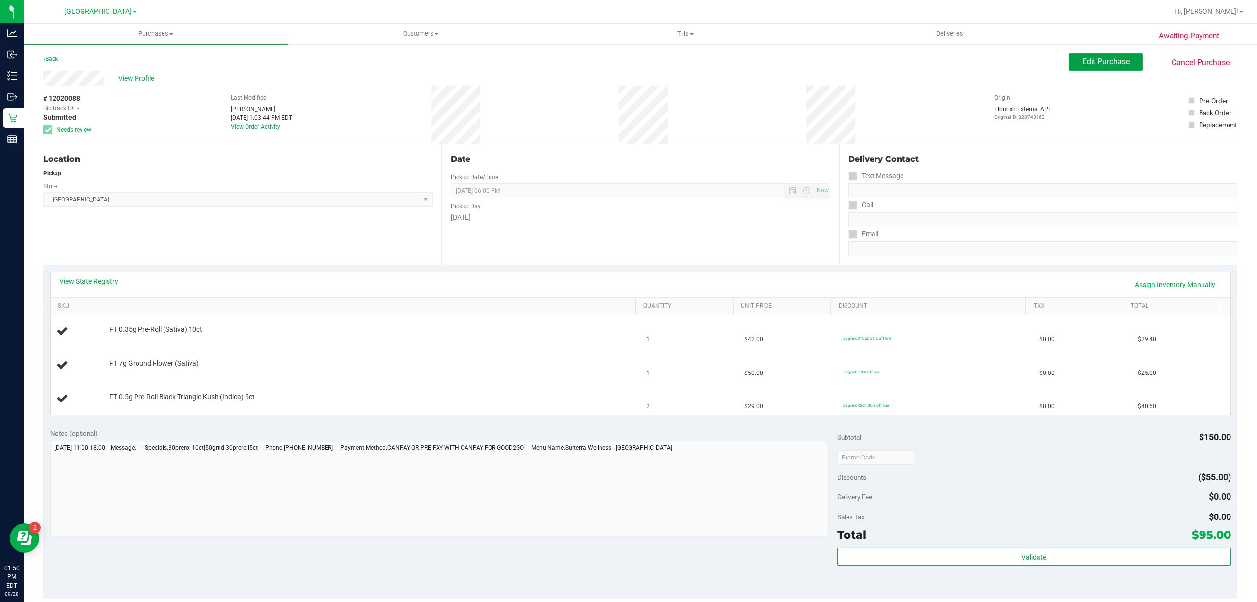  I want to click on a: Discount, so click(931, 306).